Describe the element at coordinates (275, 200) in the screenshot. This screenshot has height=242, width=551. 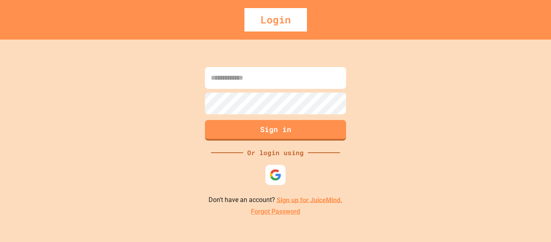
I see `p: Don't have an account?` at that location.